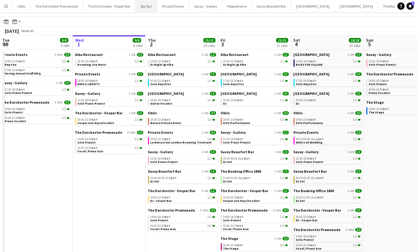  I want to click on span: DJ, so click(225, 104).